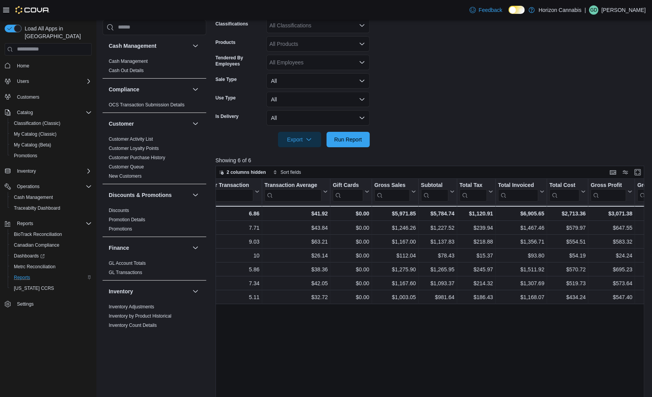 Image resolution: width=652 pixels, height=397 pixels. What do you see at coordinates (476, 228) in the screenshot?
I see `div: $239.94` at bounding box center [476, 228].